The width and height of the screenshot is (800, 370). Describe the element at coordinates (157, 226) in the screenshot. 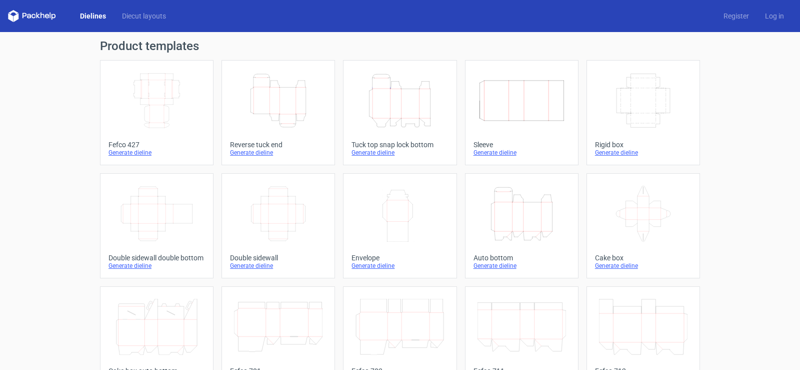

I see `a: Double sidewall double bottomGenerate dieline` at that location.